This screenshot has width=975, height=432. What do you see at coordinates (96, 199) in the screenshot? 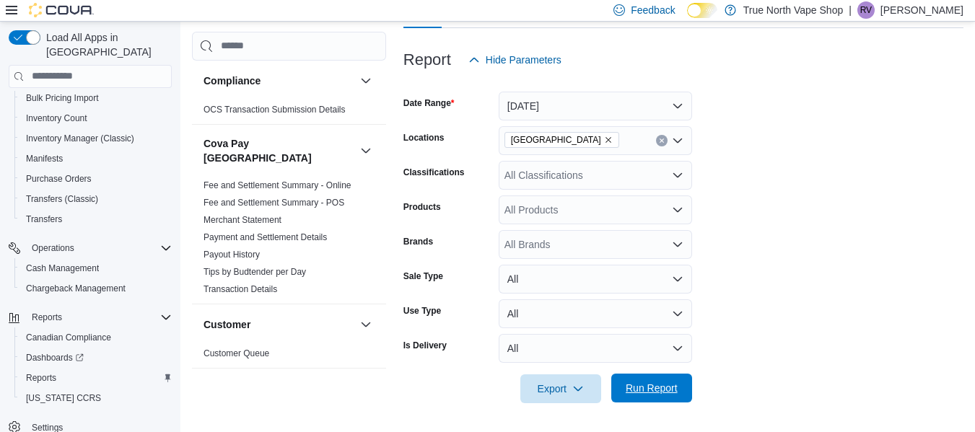
I see `button: Transfers (Classic)` at bounding box center [96, 199].